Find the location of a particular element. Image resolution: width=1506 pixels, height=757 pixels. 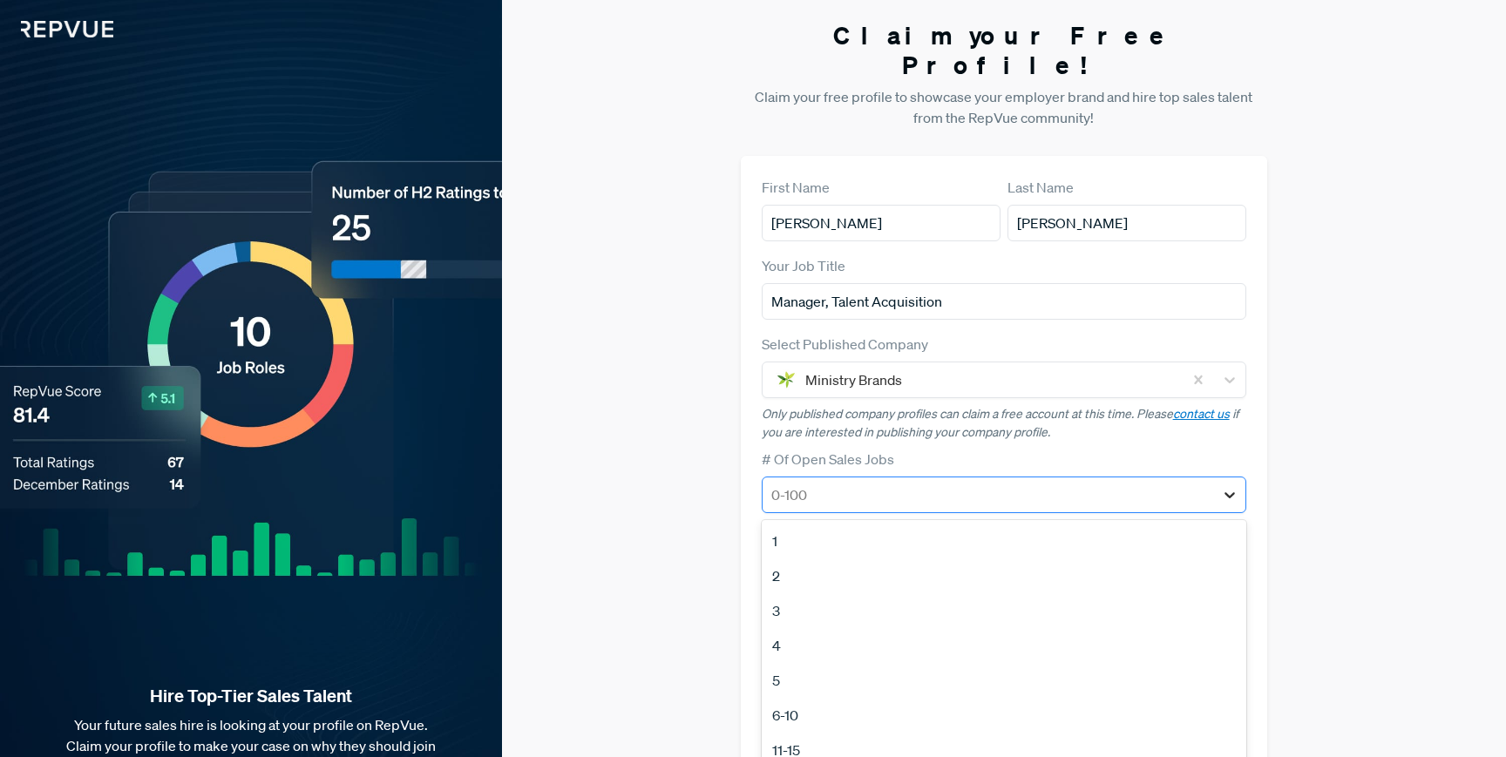

label: Select Published Company is located at coordinates (844, 344).